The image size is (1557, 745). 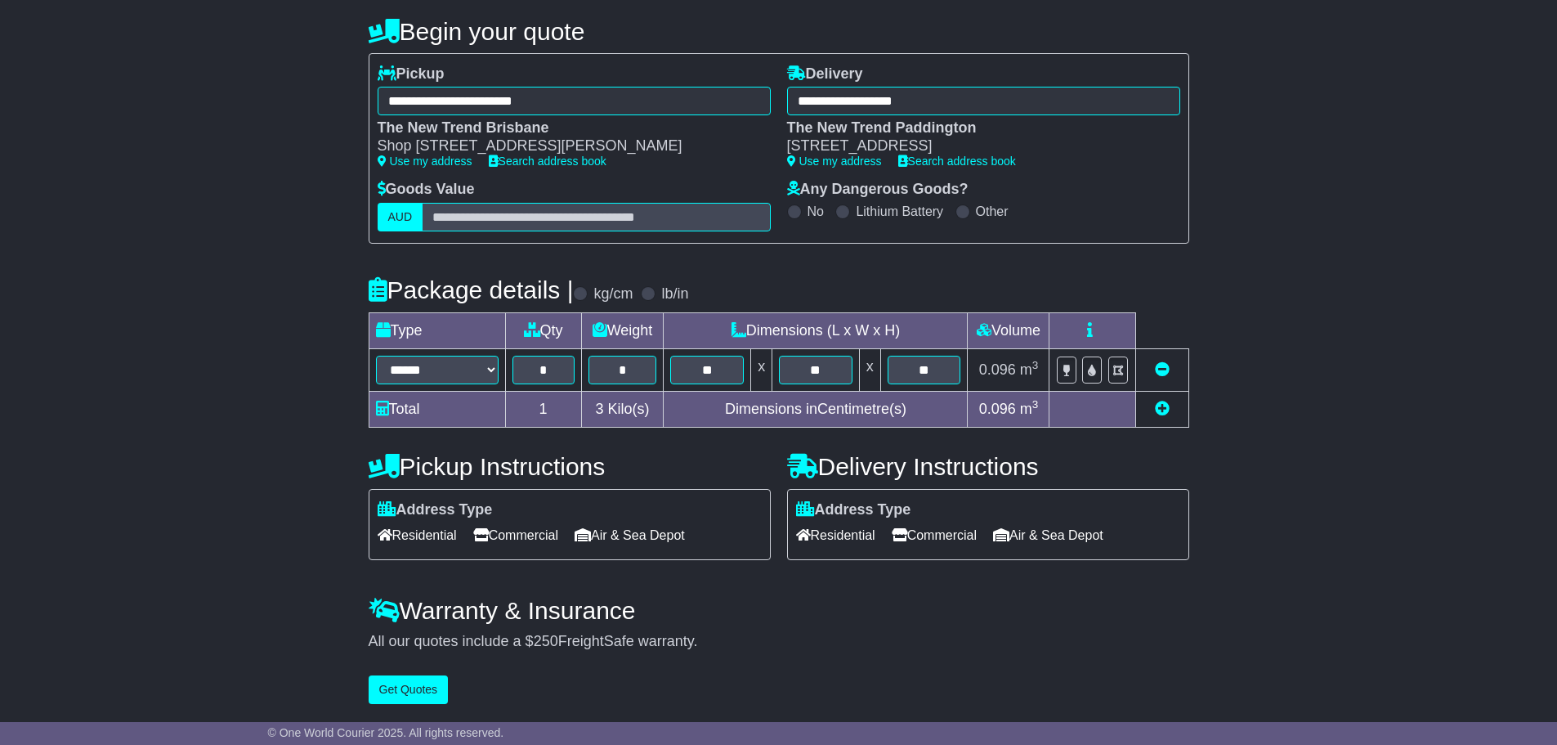 What do you see at coordinates (401, 217) in the screenshot?
I see `label: AUD` at bounding box center [401, 217].